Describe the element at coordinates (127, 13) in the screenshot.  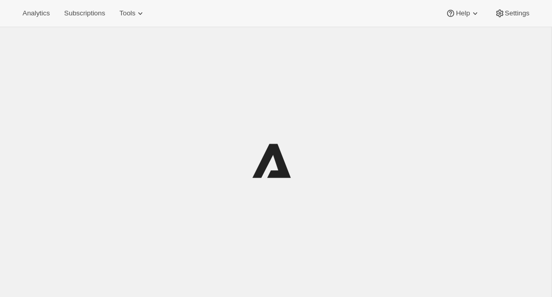
I see `span: Tools` at that location.